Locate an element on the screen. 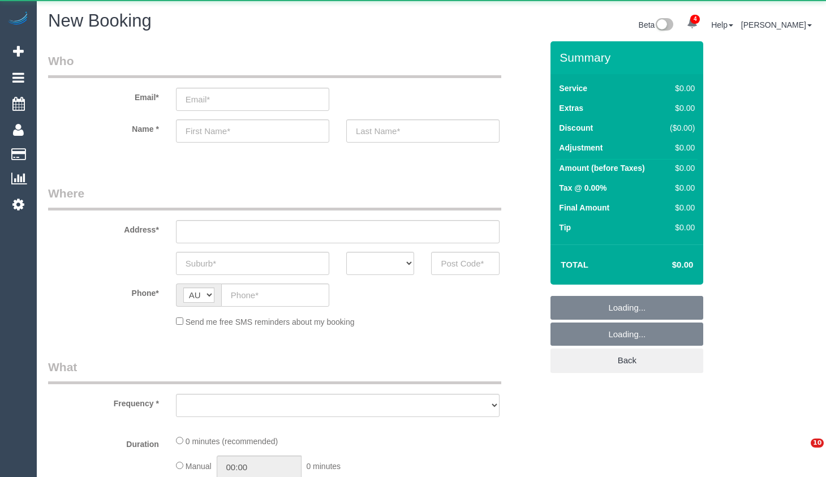 Image resolution: width=826 pixels, height=477 pixels. span: 4 is located at coordinates (694, 19).